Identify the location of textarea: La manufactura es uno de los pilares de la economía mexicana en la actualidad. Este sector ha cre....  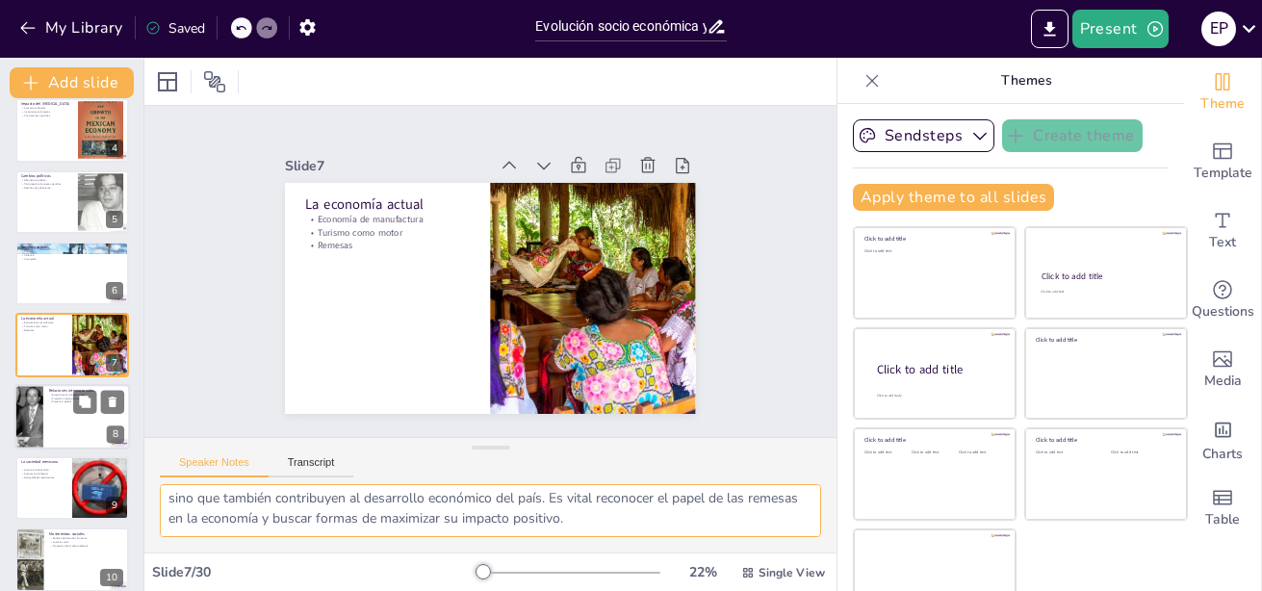
(490, 510).